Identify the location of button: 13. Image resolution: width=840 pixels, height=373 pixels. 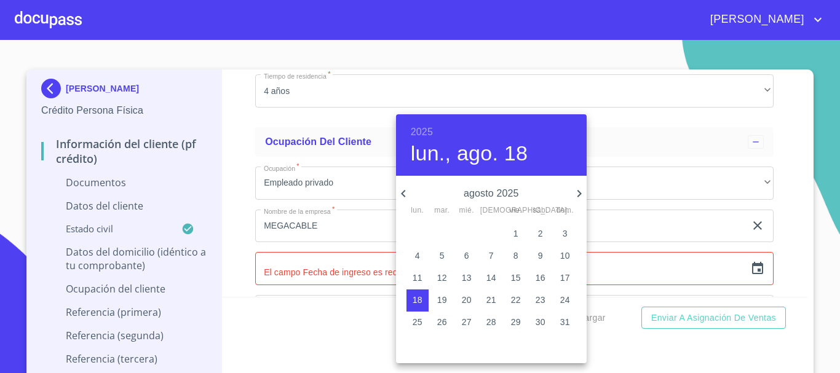
(467, 278).